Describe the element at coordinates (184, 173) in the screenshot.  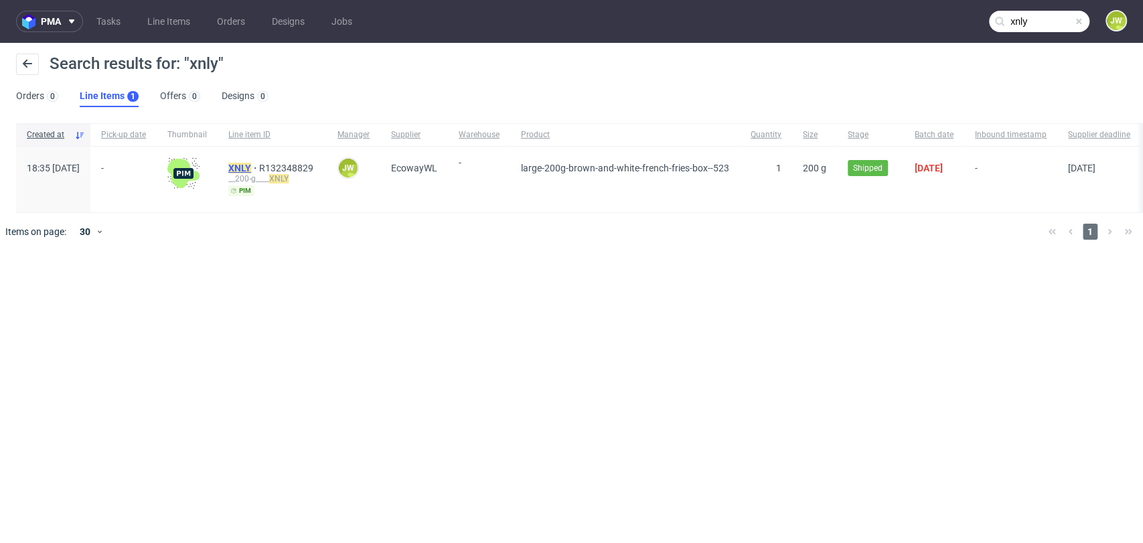
I see `img: wHgJFi1I6lmhQAAAABJRU5ErkJggg==` at that location.